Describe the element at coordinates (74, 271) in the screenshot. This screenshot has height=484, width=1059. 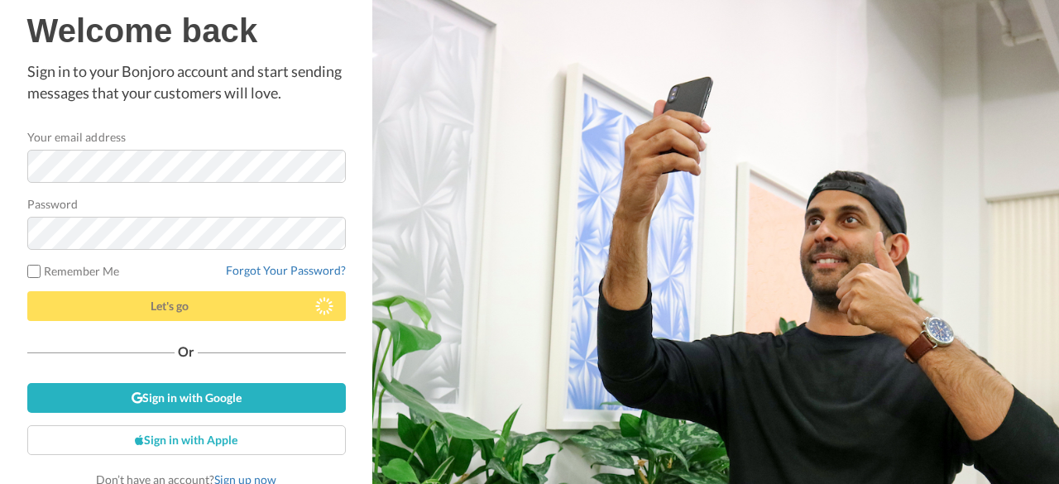
I see `label: Remember Me` at that location.